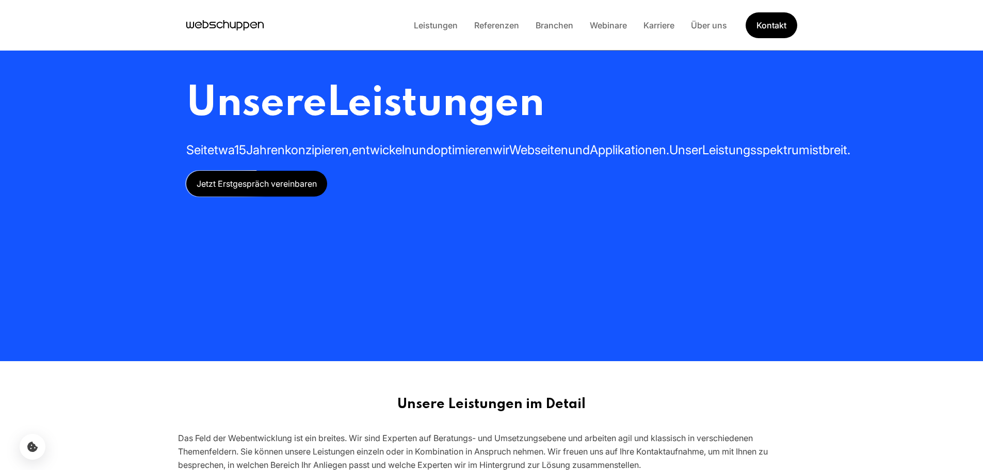 Image resolution: width=983 pixels, height=470 pixels. I want to click on span: Seit, so click(197, 150).